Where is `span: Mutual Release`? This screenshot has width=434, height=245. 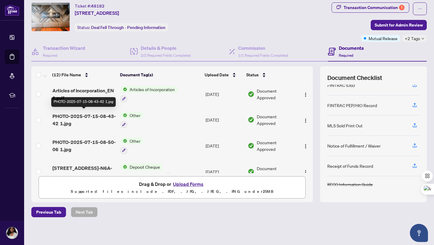 span: Mutual Release is located at coordinates (383, 38).